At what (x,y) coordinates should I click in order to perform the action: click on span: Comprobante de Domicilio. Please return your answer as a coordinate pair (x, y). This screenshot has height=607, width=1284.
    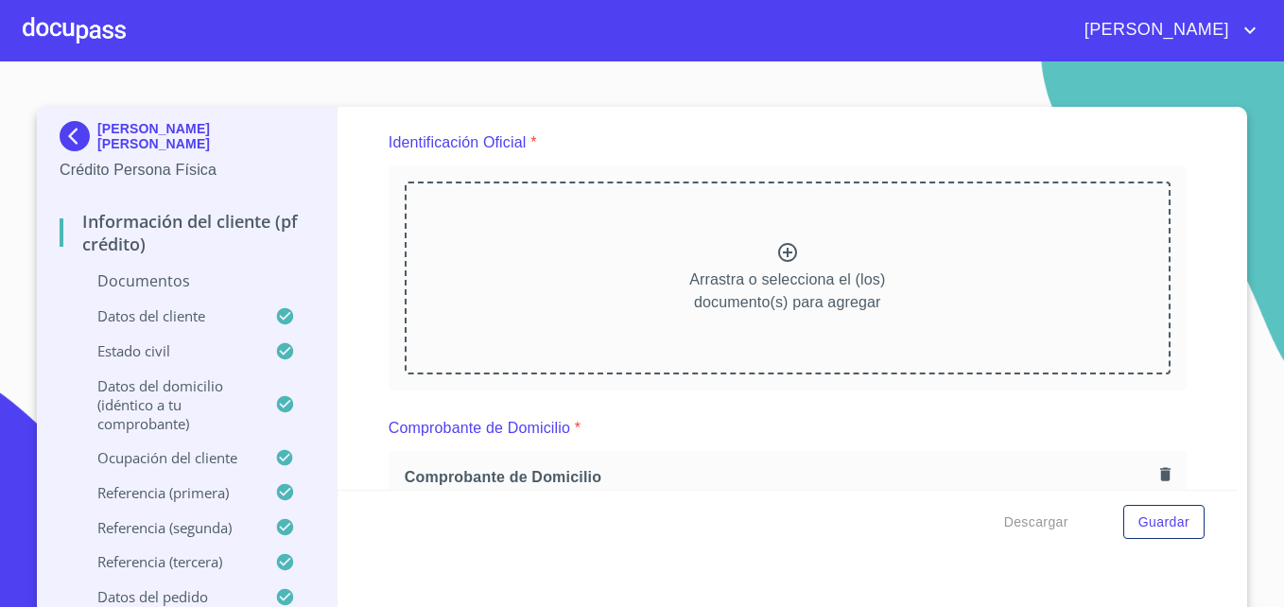
    Looking at the image, I should click on (778, 476).